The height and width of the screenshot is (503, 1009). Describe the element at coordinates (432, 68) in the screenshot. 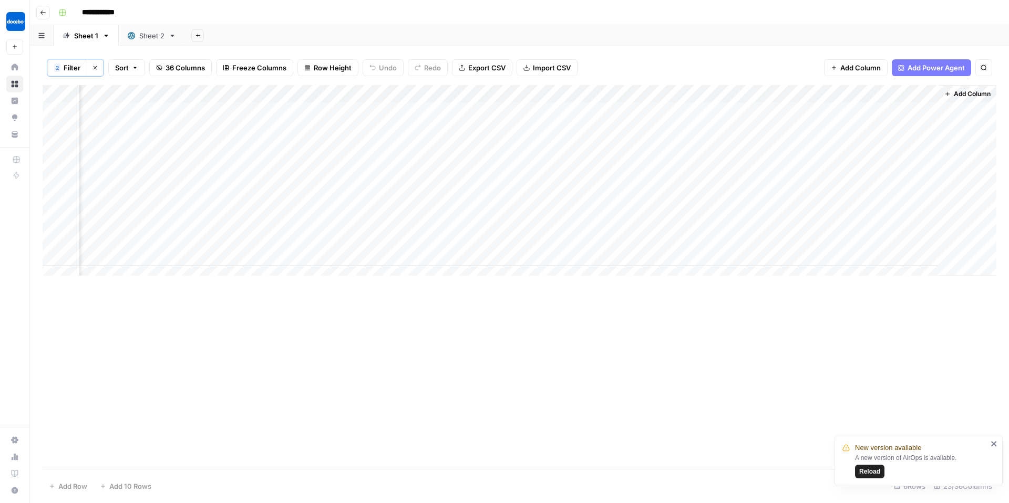

I see `span: Redo` at that location.